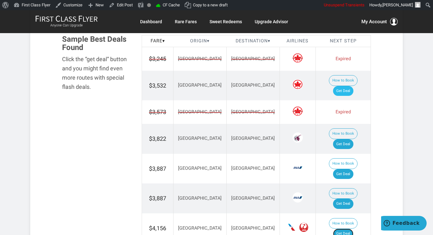 The image size is (433, 235). I want to click on th: Origin, so click(200, 41).